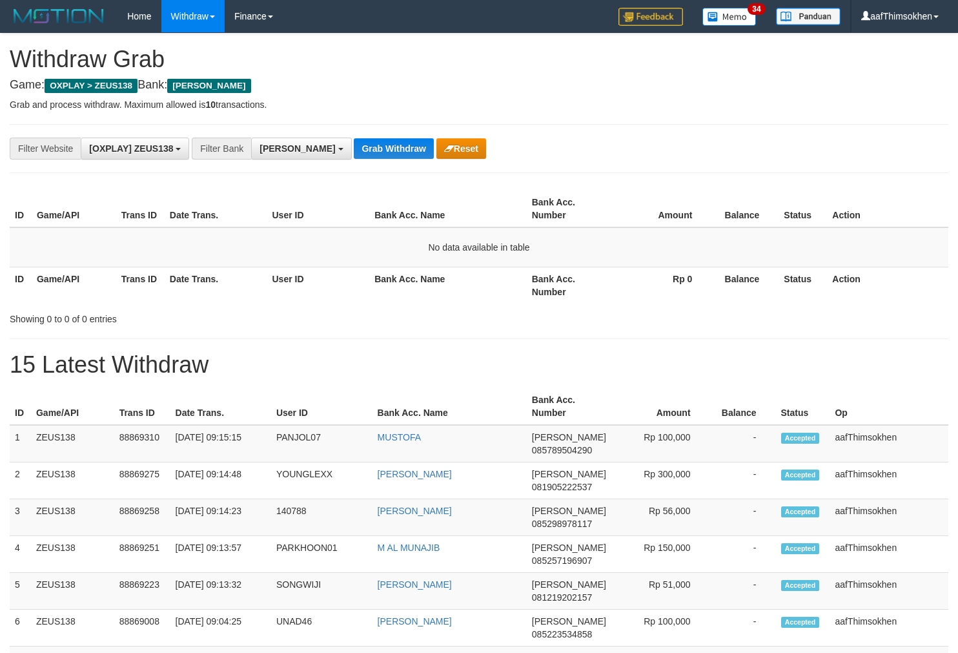 The height and width of the screenshot is (653, 958). Describe the element at coordinates (660, 517) in the screenshot. I see `td: Rp 56,000` at that location.